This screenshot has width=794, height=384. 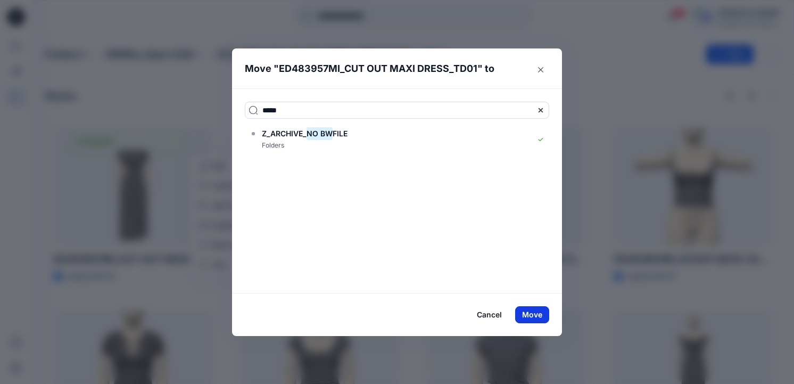 What do you see at coordinates (319, 133) in the screenshot?
I see `mark: NO BW` at bounding box center [319, 133].